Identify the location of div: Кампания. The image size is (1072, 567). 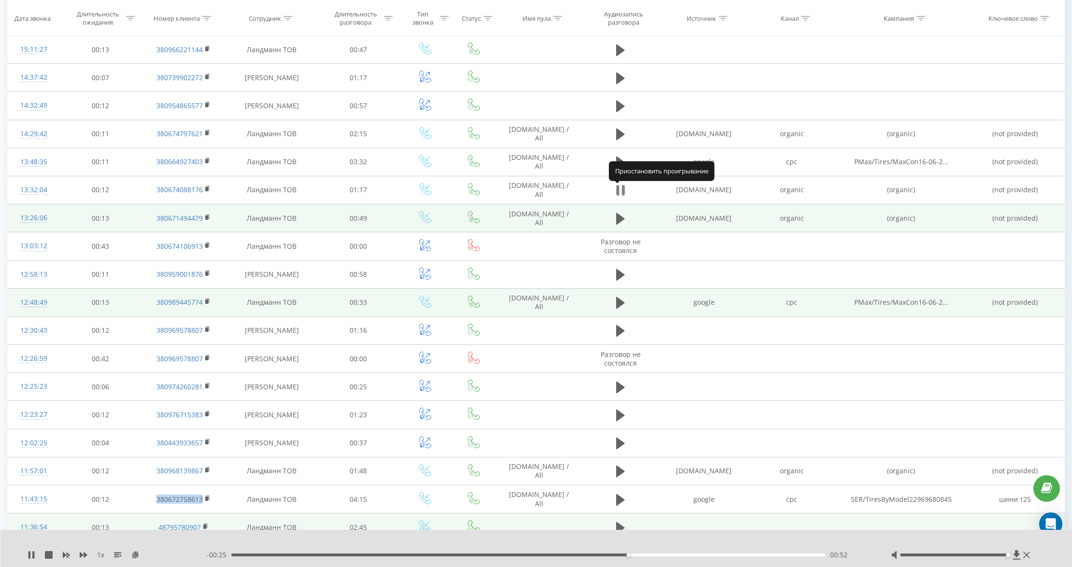
(898, 18).